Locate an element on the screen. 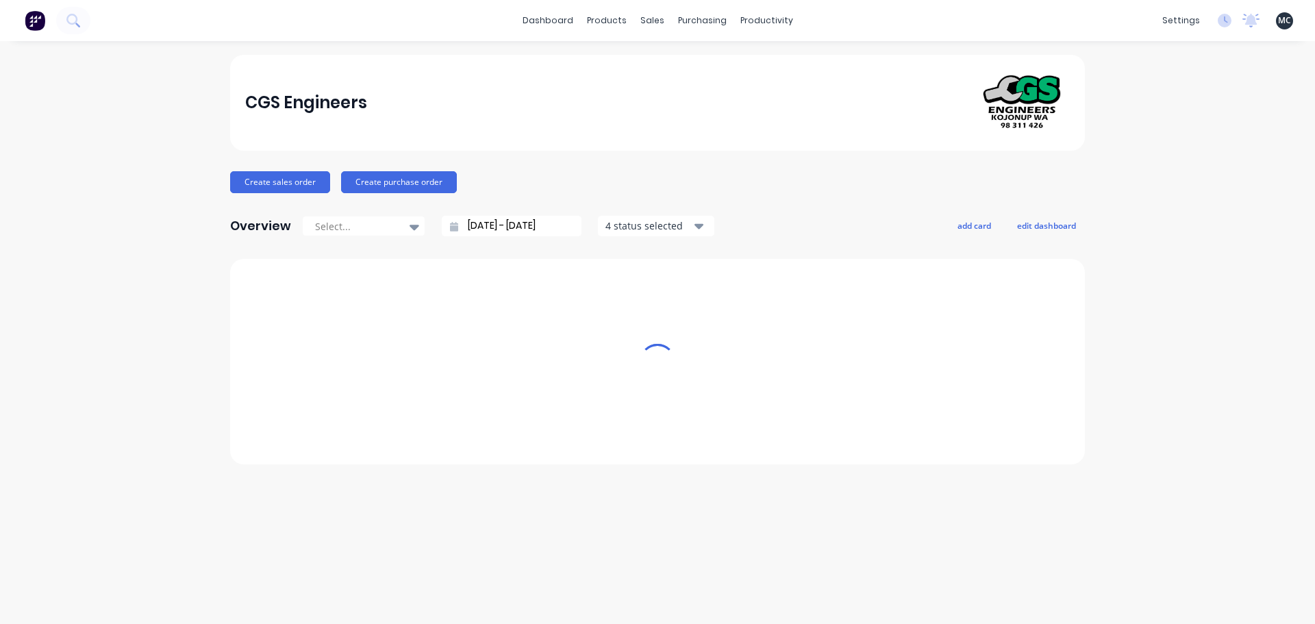 The width and height of the screenshot is (1315, 624). div: 4 status selected is located at coordinates (649, 225).